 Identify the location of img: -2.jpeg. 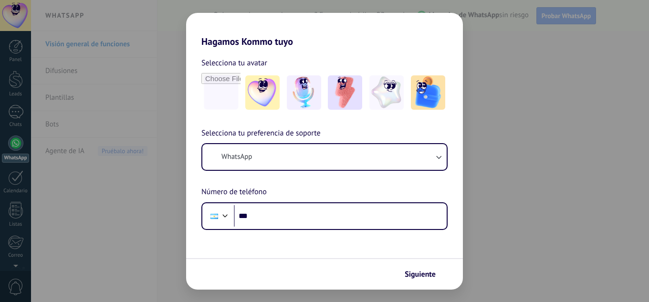
(304, 93).